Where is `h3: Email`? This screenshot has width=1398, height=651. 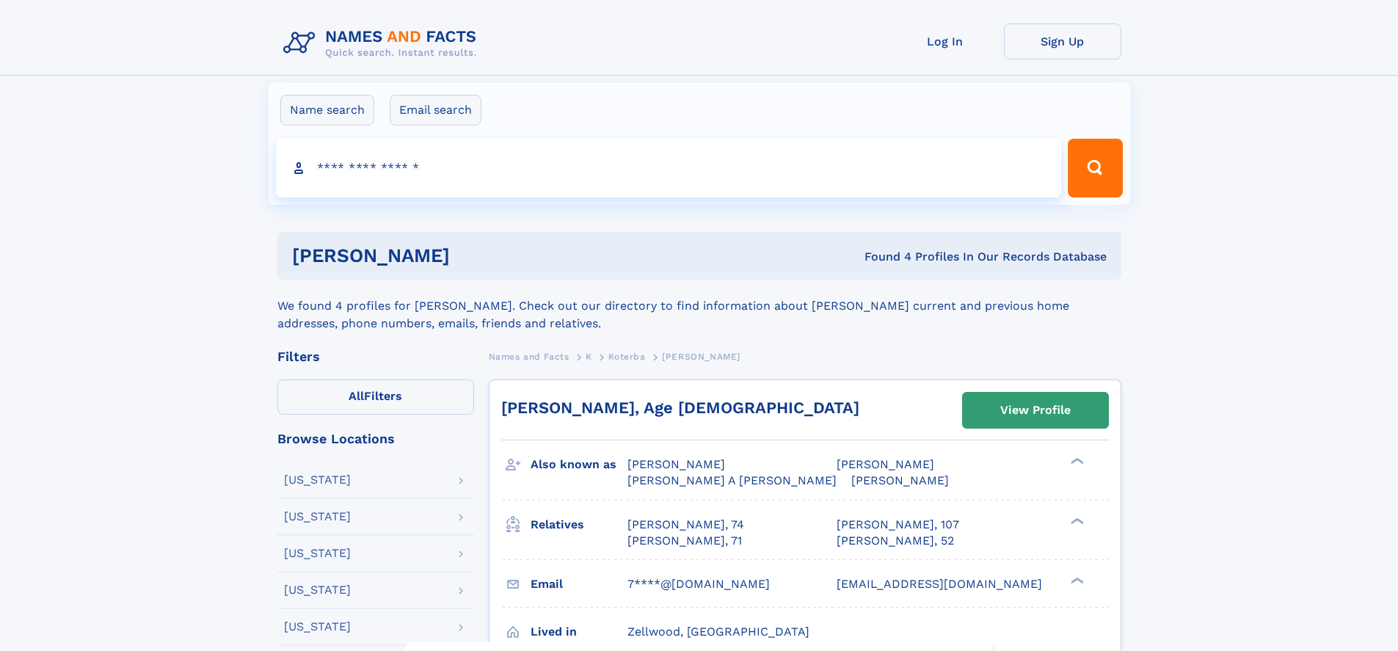 h3: Email is located at coordinates (579, 584).